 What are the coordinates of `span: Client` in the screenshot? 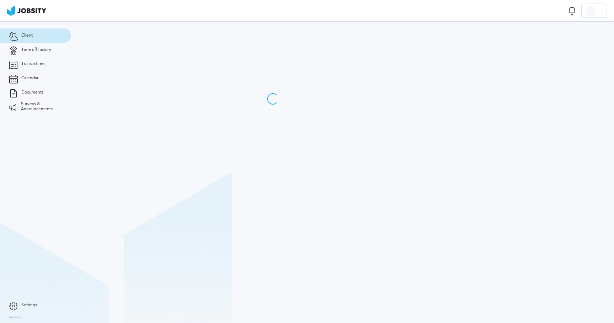 It's located at (27, 36).